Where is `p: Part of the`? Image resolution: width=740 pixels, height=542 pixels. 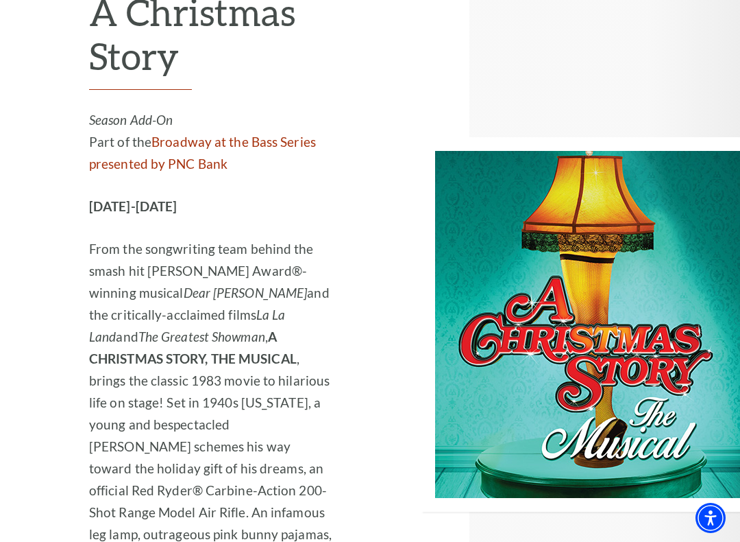
p: Part of the is located at coordinates (210, 142).